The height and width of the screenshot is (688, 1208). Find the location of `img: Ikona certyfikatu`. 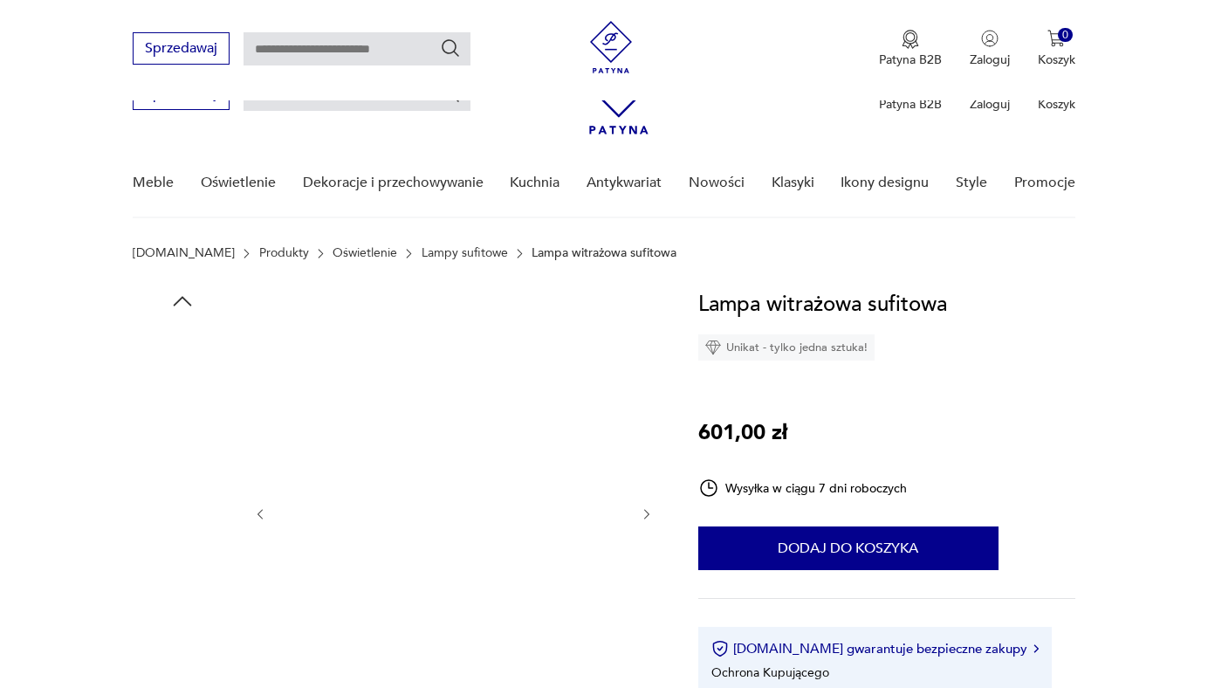

img: Ikona certyfikatu is located at coordinates (720, 648).